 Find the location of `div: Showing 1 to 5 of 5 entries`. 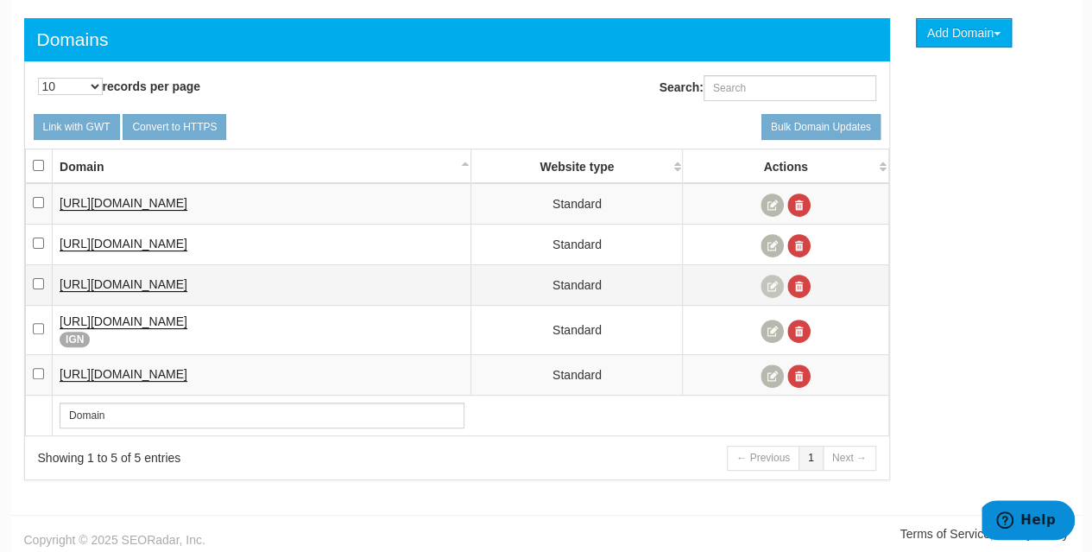

div: Showing 1 to 5 of 5 entries is located at coordinates (237, 458).